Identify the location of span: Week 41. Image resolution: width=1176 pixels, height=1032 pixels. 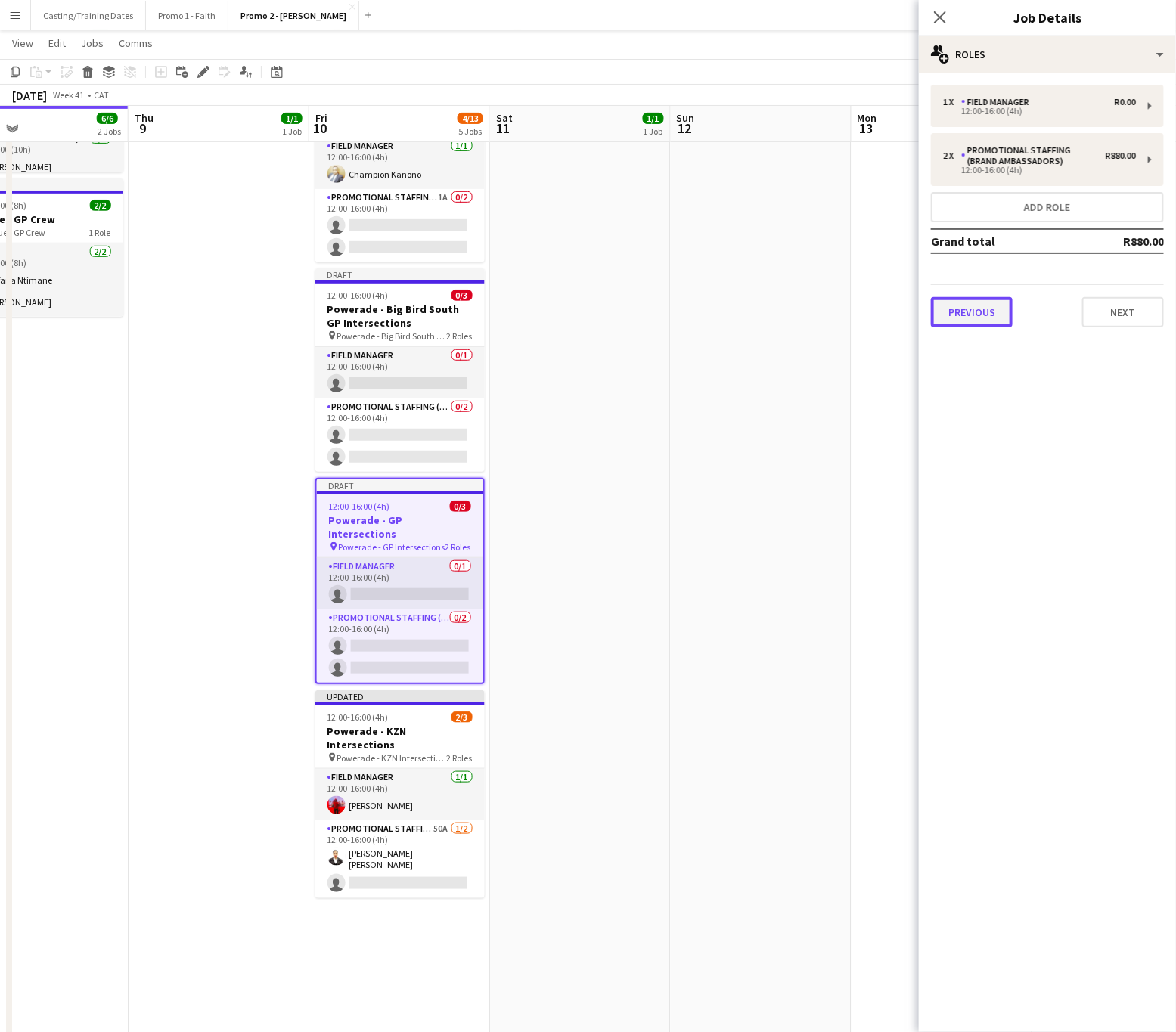
(69, 94).